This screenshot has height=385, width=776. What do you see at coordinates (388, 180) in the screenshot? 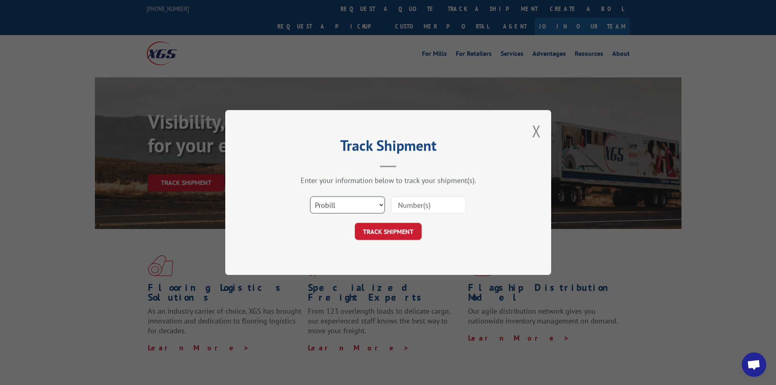
I see `div: Enter your information below to track your shipment(s).` at bounding box center [388, 180].